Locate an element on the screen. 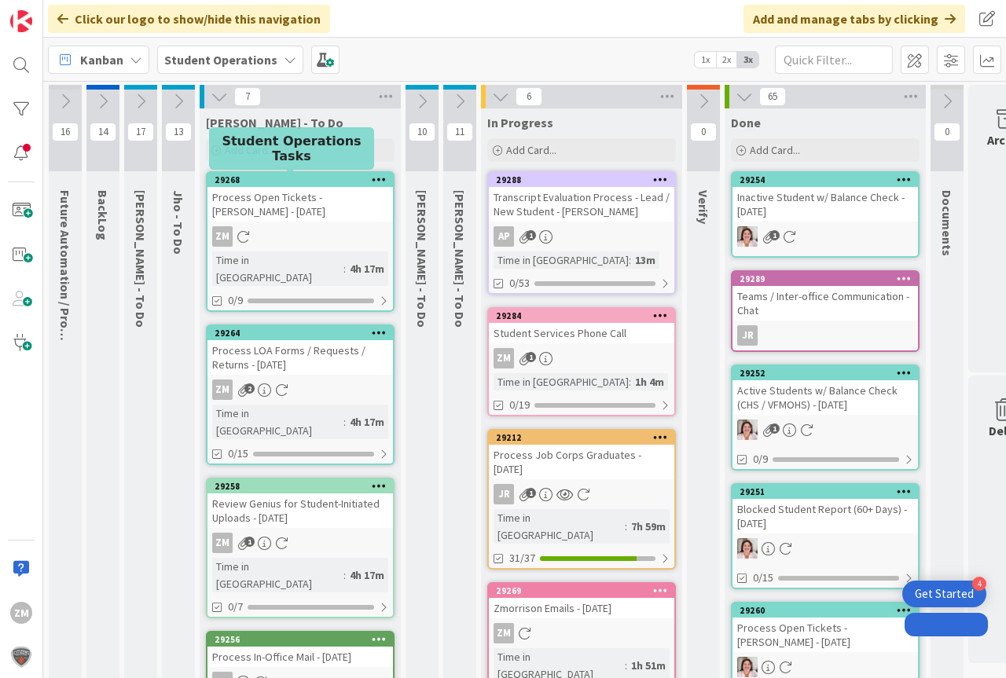  div: 29289Teams / Inter-office Communication - Chat is located at coordinates (825, 296).